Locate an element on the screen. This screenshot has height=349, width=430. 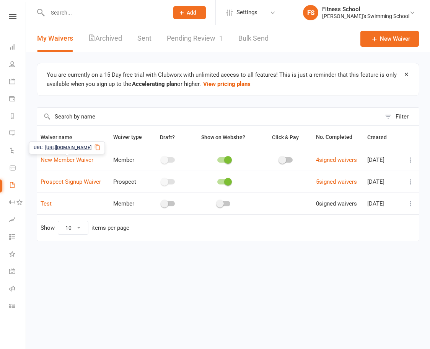
a: Sent is located at coordinates (144, 38).